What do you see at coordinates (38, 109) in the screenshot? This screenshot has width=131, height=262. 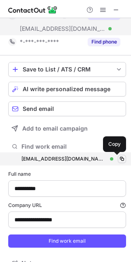 I see `span: Send email` at bounding box center [38, 109].